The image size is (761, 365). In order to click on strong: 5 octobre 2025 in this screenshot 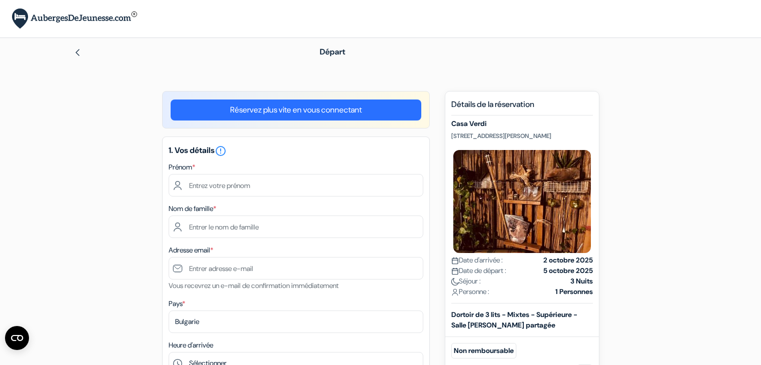, I will do `click(568, 271)`.